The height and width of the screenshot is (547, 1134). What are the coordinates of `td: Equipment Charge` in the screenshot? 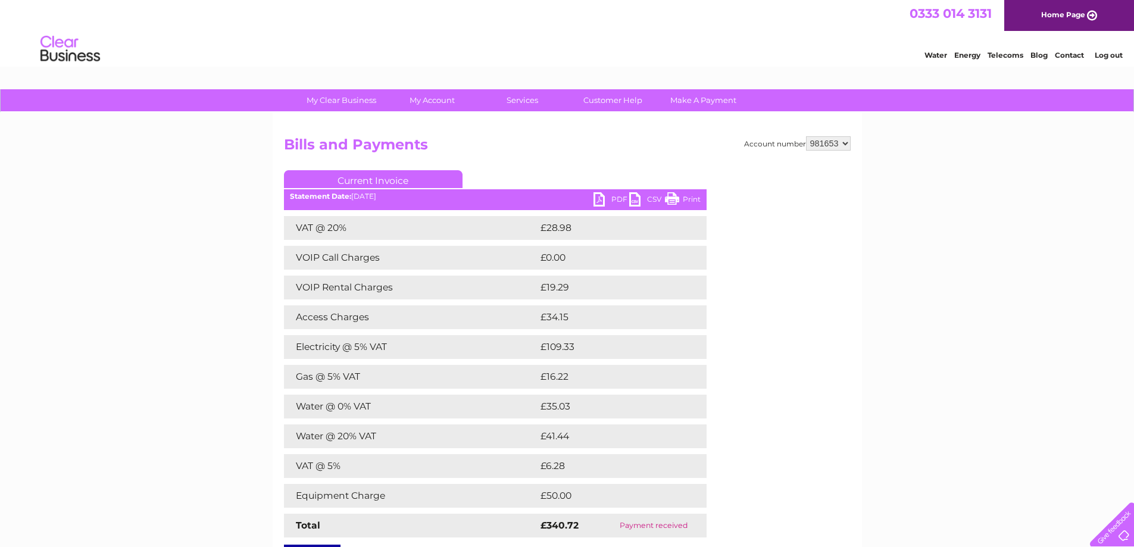 It's located at (411, 496).